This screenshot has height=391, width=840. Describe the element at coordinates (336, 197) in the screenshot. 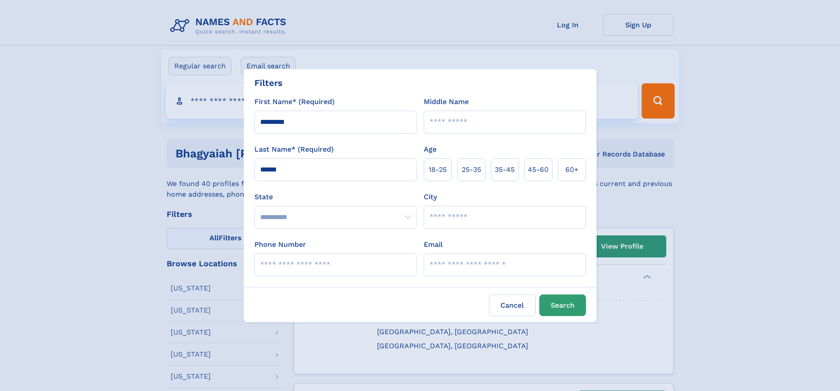

I see `label: State` at that location.